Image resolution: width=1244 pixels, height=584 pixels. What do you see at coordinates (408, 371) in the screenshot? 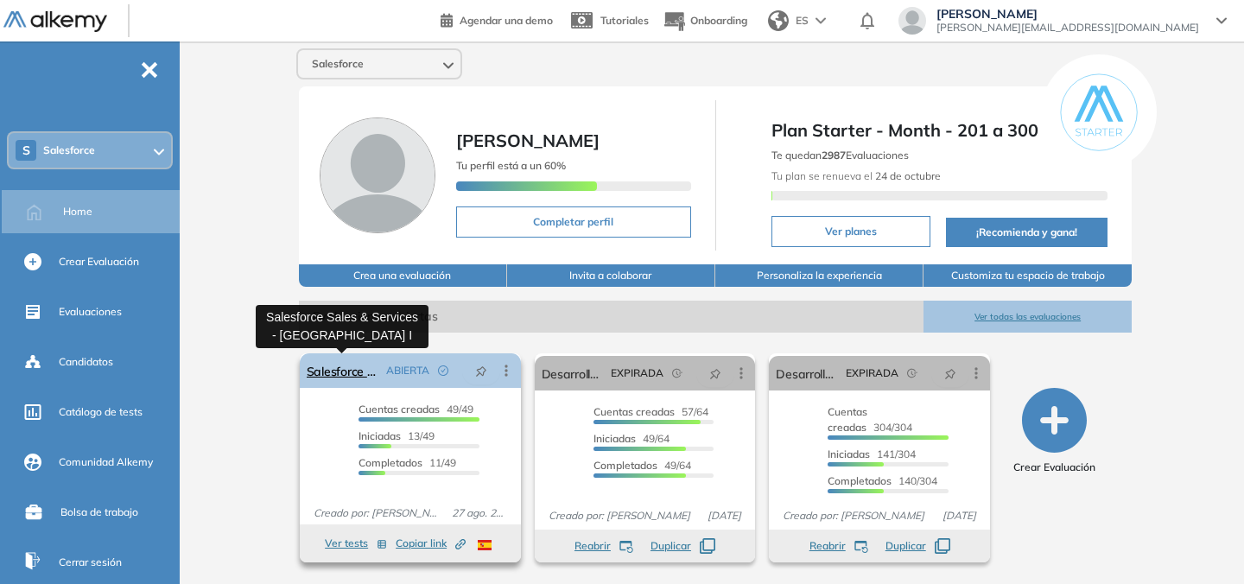
I see `span: ABIERTA` at bounding box center [408, 371].